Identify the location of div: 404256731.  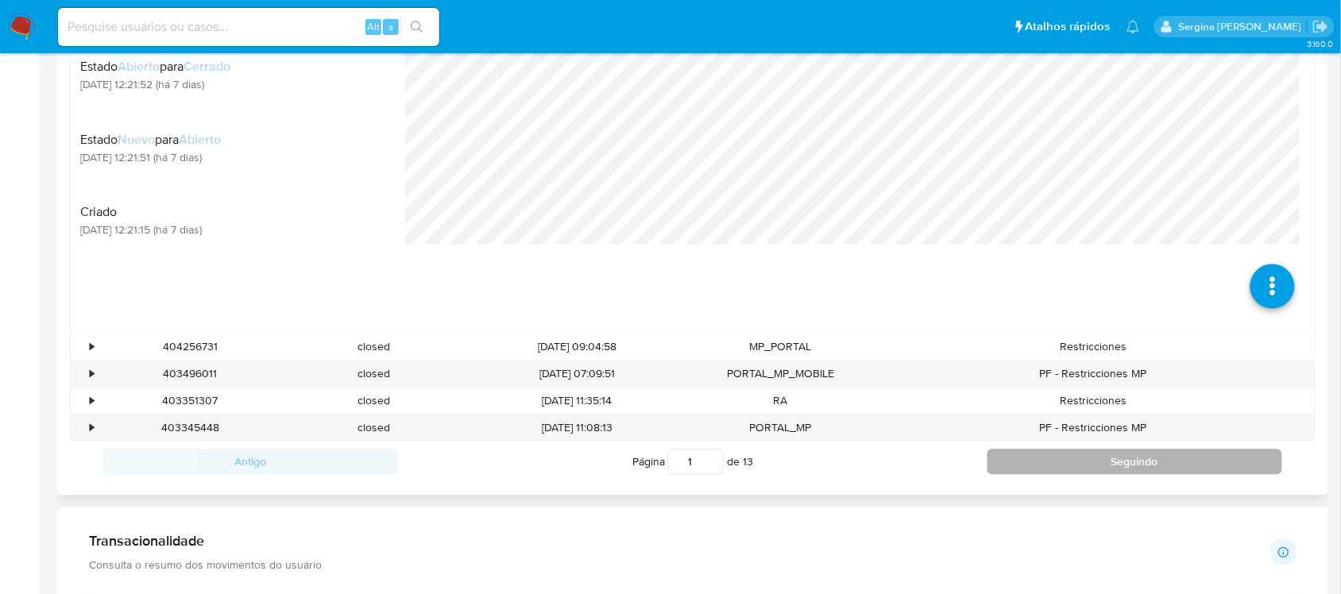
(190, 347).